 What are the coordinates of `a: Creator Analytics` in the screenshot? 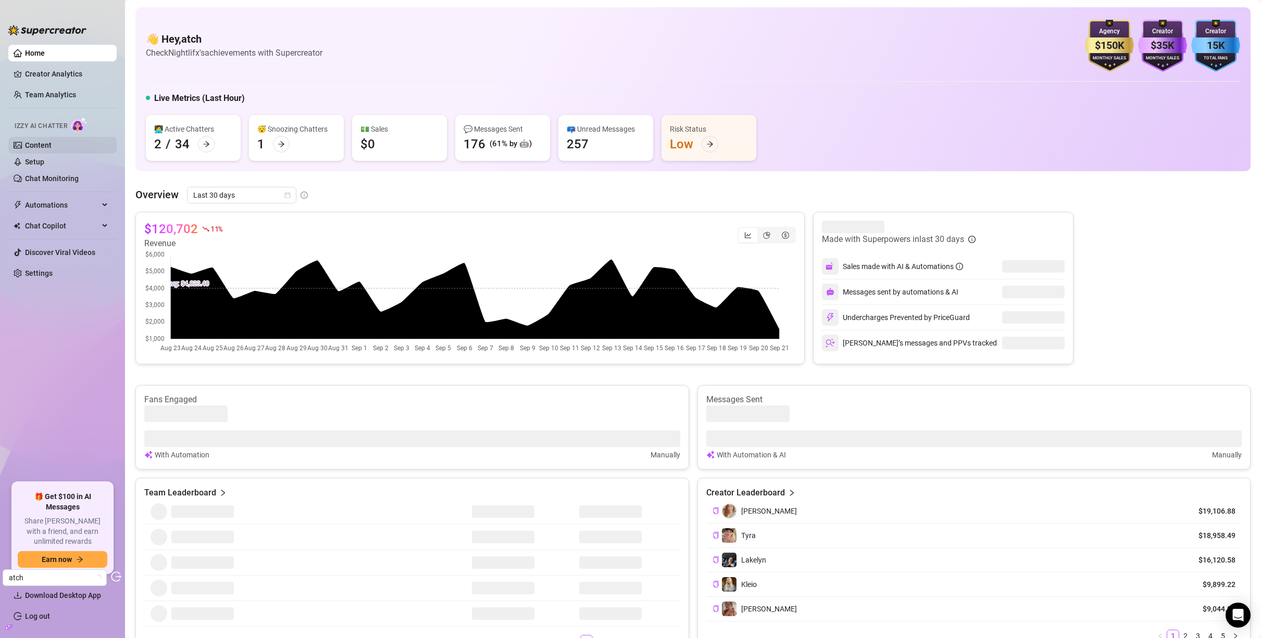 It's located at (67, 74).